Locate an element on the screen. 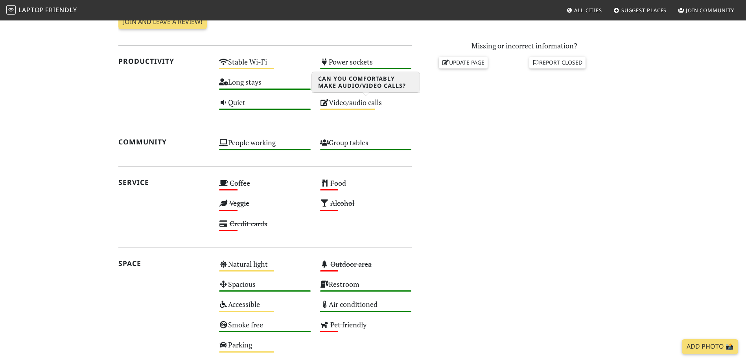 The height and width of the screenshot is (362, 746). div: Parking is located at coordinates (265, 348).